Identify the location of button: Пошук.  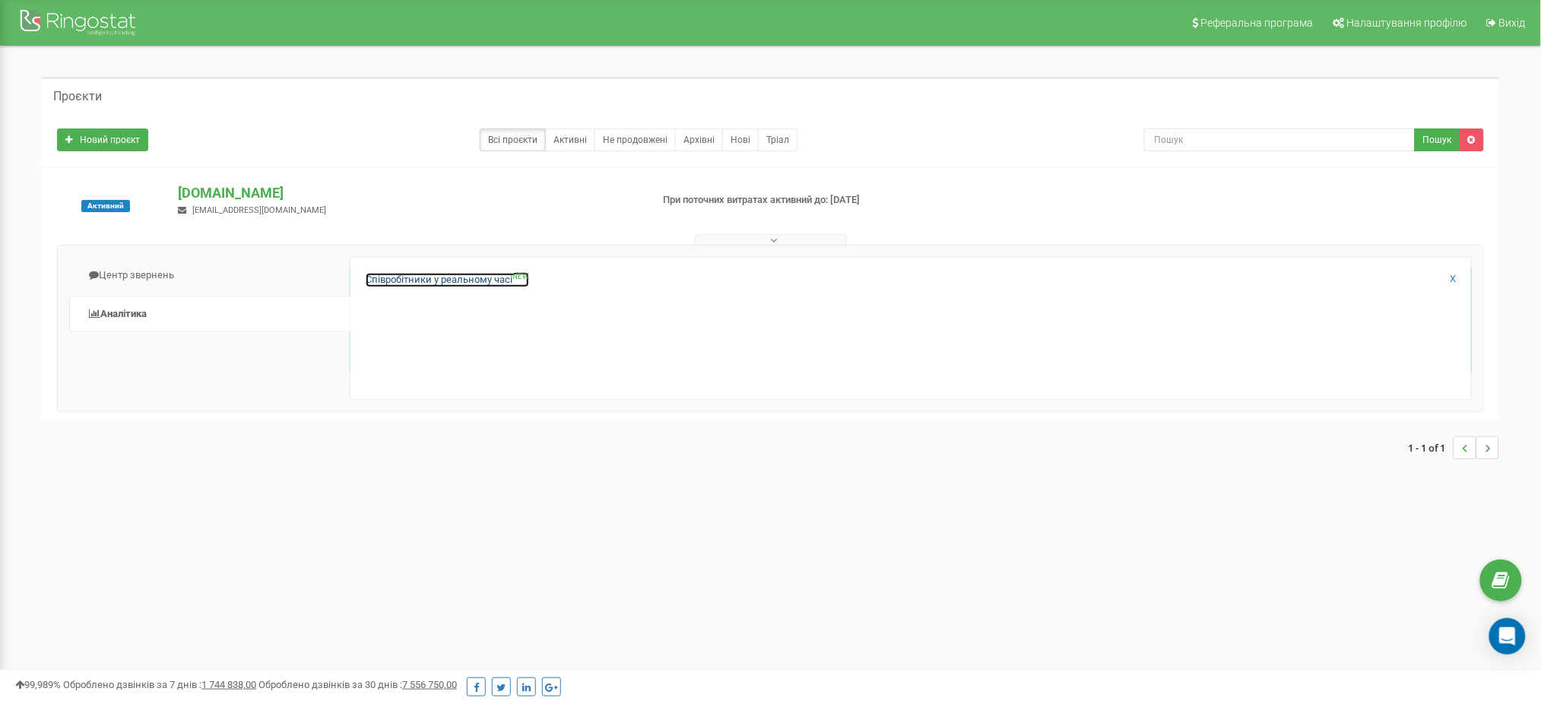
(1438, 140).